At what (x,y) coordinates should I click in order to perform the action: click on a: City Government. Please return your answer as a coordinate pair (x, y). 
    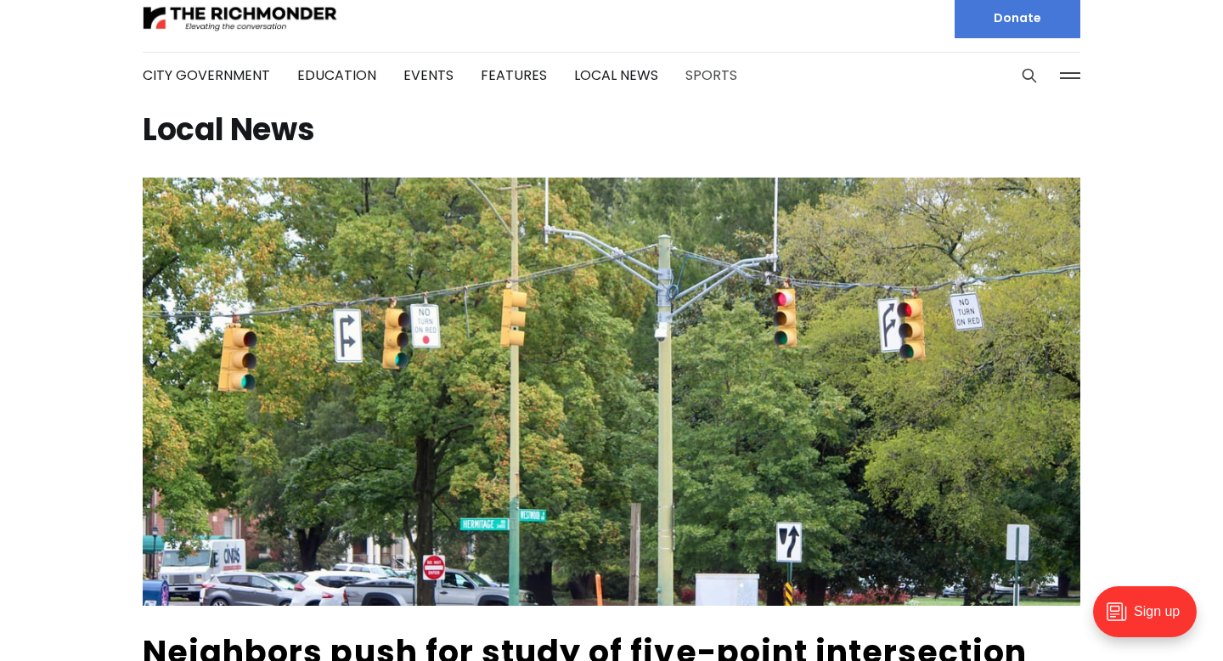
    Looking at the image, I should click on (206, 75).